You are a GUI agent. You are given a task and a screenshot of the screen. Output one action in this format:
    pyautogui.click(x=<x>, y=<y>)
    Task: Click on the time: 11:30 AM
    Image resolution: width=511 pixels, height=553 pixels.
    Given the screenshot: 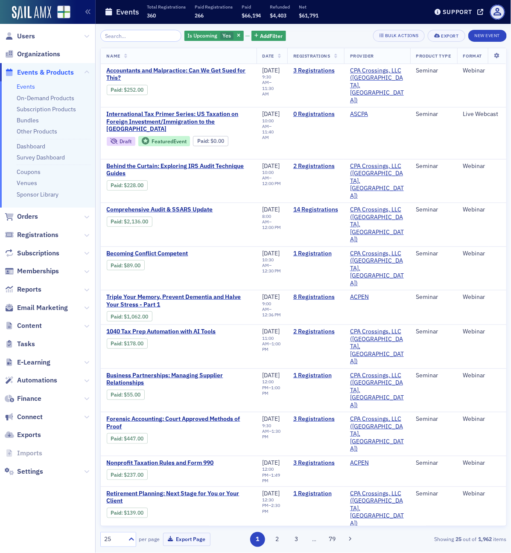 What is the action you would take?
    pyautogui.click(x=268, y=91)
    